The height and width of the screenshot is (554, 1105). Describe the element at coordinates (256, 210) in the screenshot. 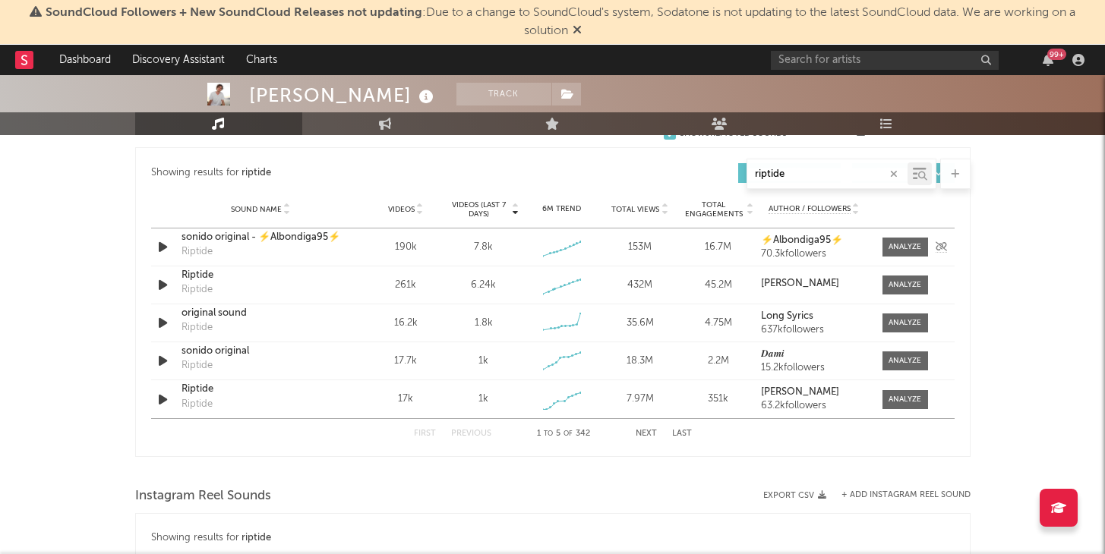

I see `span: Sound Name` at that location.